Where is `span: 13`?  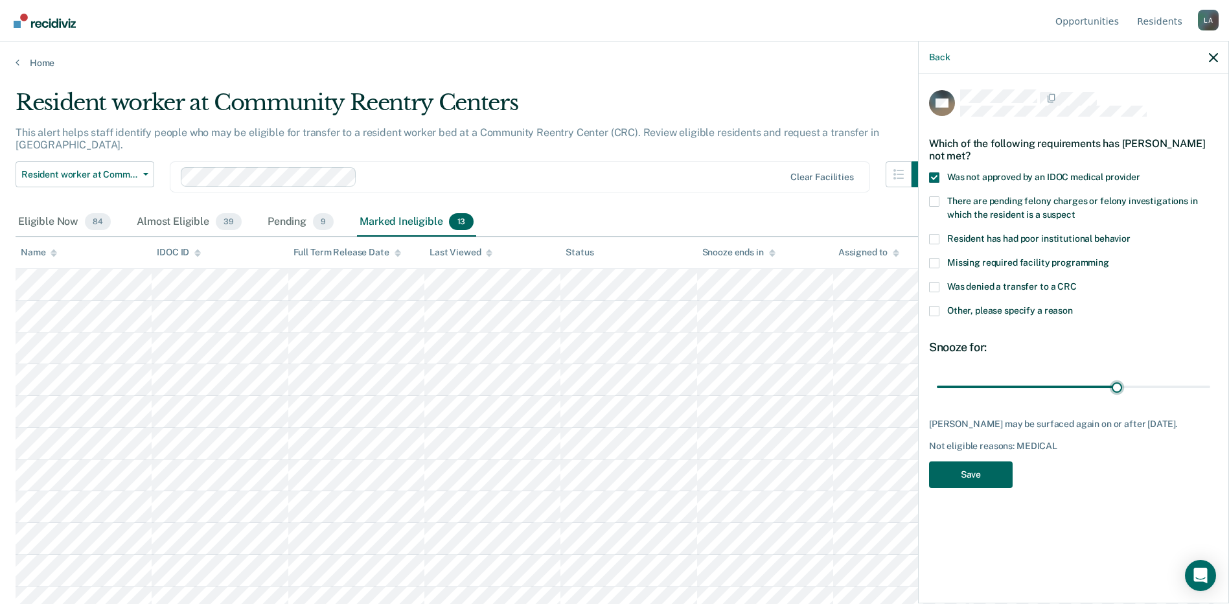 span: 13 is located at coordinates (461, 222).